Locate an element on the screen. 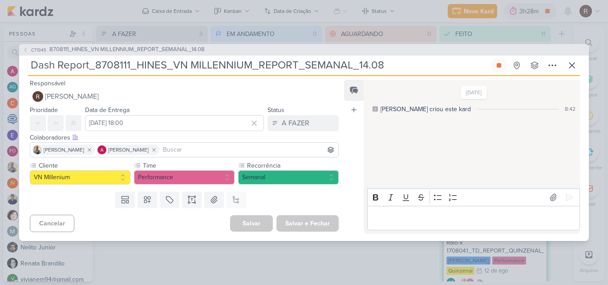 The height and width of the screenshot is (285, 608). button: Performance is located at coordinates (184, 178).